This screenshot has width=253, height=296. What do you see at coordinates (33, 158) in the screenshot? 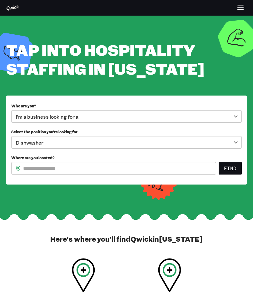
I see `span: Where are you located?` at bounding box center [33, 158].